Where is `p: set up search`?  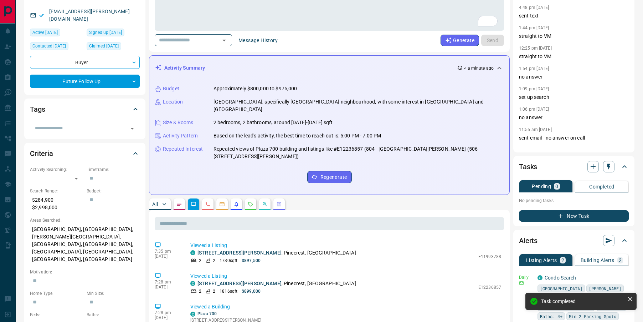
p: set up search is located at coordinates (574, 97).